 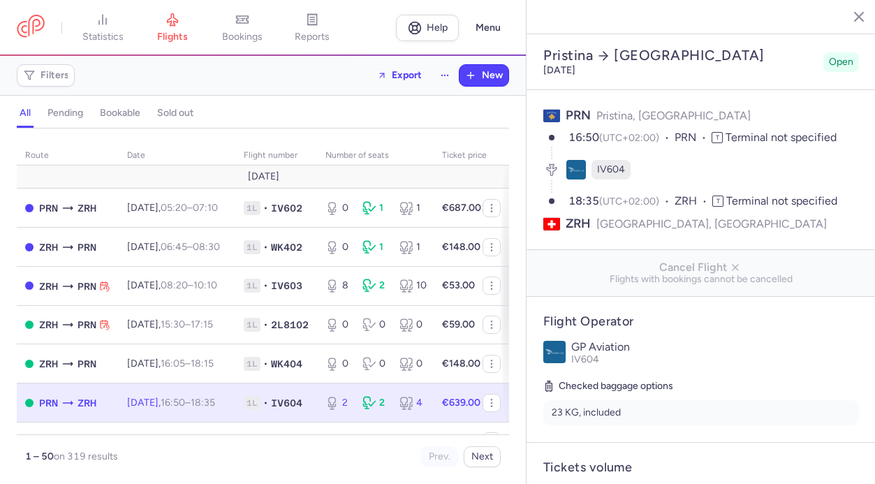 What do you see at coordinates (482, 457) in the screenshot?
I see `button: Next` at bounding box center [482, 457].